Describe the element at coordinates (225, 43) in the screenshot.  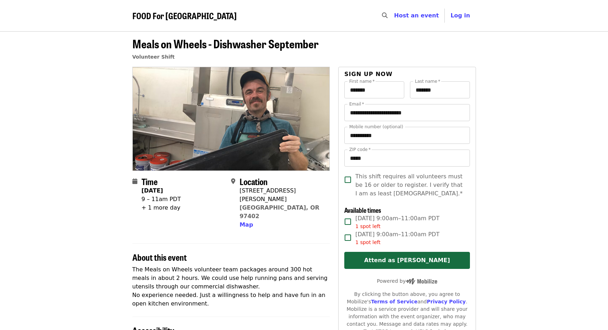
I see `span: Meals on Wheels - Dishwasher September` at that location.